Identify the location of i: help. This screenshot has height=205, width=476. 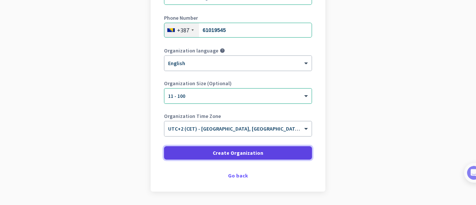
(222, 51).